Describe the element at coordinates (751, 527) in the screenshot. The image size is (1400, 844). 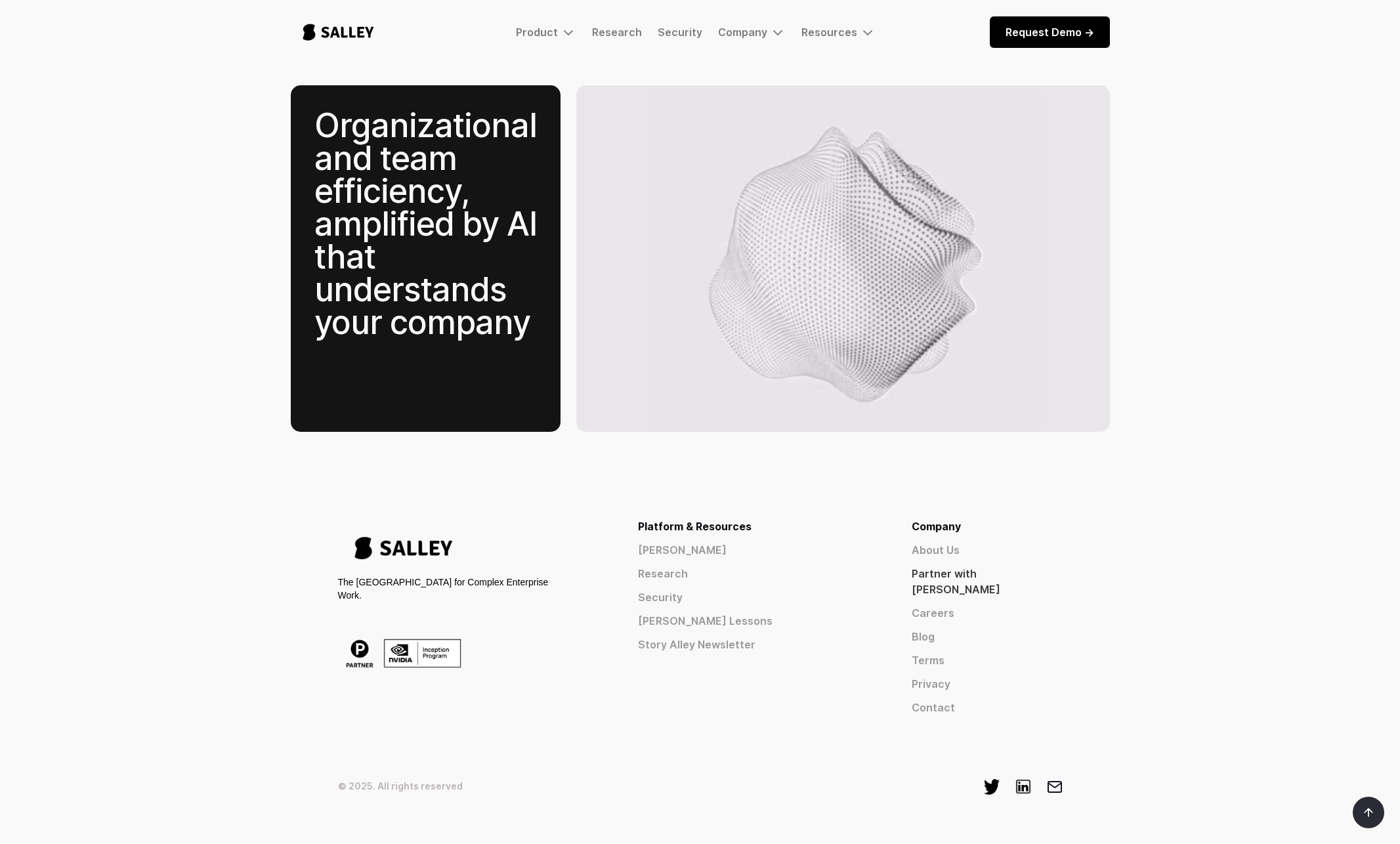
I see `div: Platform & Resources` at that location.